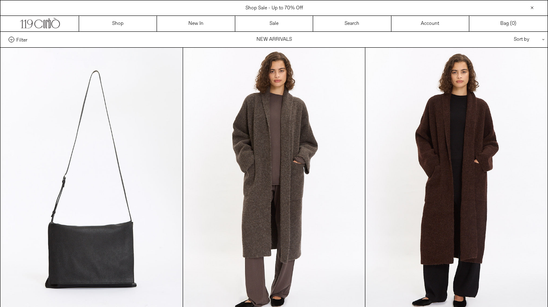  Describe the element at coordinates (274, 8) in the screenshot. I see `a: Shop Sale - Up to 70% Off` at that location.